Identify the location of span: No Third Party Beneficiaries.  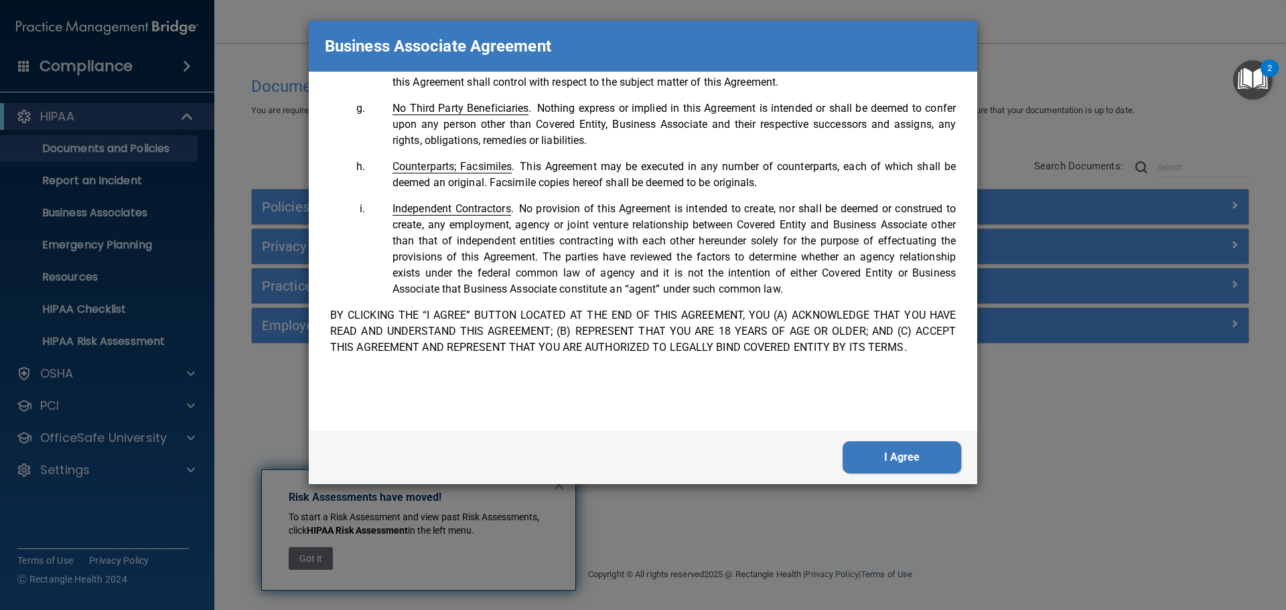
(460, 109).